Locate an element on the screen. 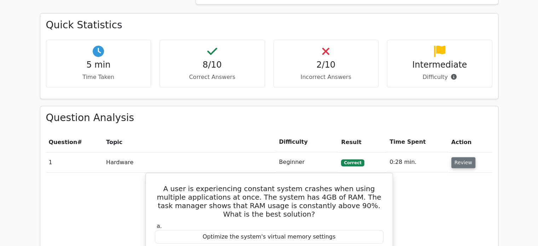 The height and width of the screenshot is (246, 538). th: Action is located at coordinates (471, 142).